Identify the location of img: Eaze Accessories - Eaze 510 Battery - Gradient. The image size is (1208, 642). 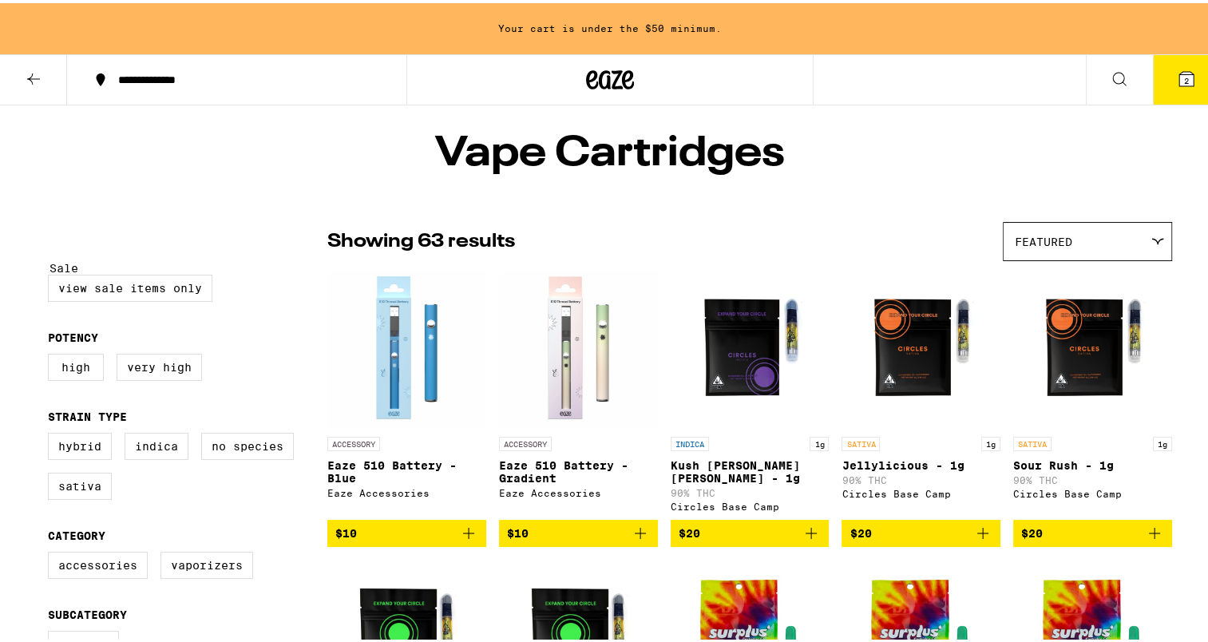
(578, 346).